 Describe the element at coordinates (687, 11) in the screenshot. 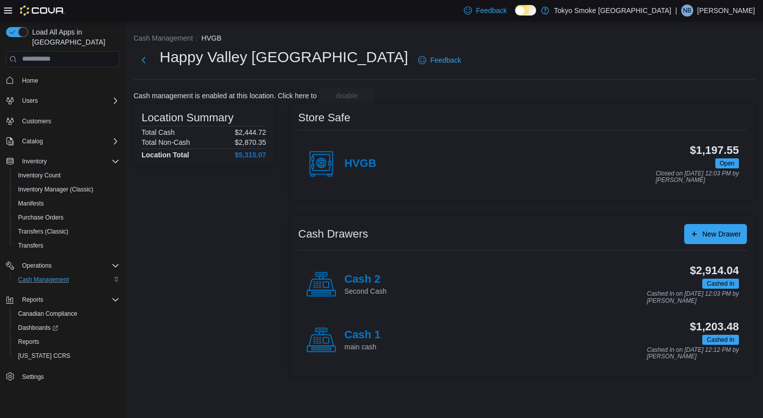

I see `span: NB` at that location.